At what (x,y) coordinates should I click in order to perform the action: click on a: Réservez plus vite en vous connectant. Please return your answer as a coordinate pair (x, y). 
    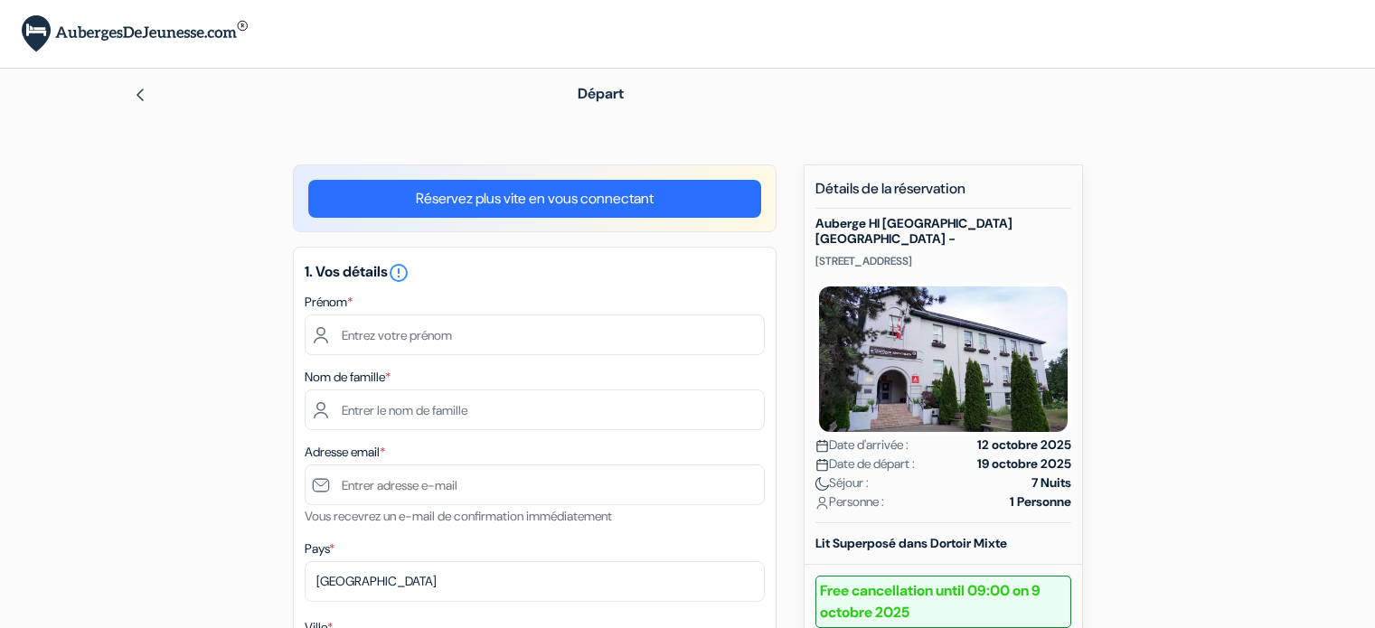
    Looking at the image, I should click on (534, 199).